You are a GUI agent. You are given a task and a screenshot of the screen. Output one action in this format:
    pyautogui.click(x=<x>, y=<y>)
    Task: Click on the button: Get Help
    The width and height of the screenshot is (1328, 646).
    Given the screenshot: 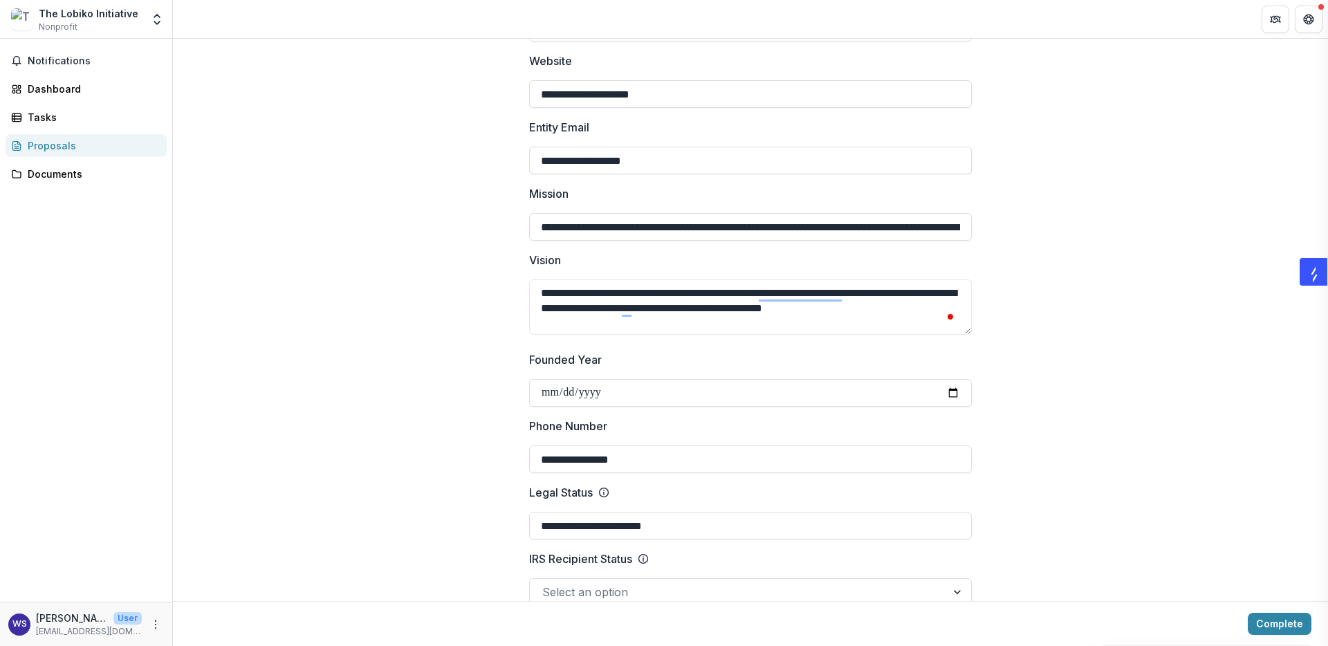 What is the action you would take?
    pyautogui.click(x=1308, y=19)
    